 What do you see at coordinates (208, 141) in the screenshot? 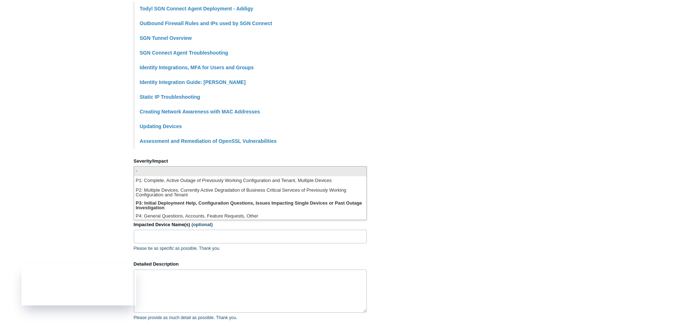
I see `a: Assessment and Remediation of OpenSSL Vulnerabilities` at bounding box center [208, 141].